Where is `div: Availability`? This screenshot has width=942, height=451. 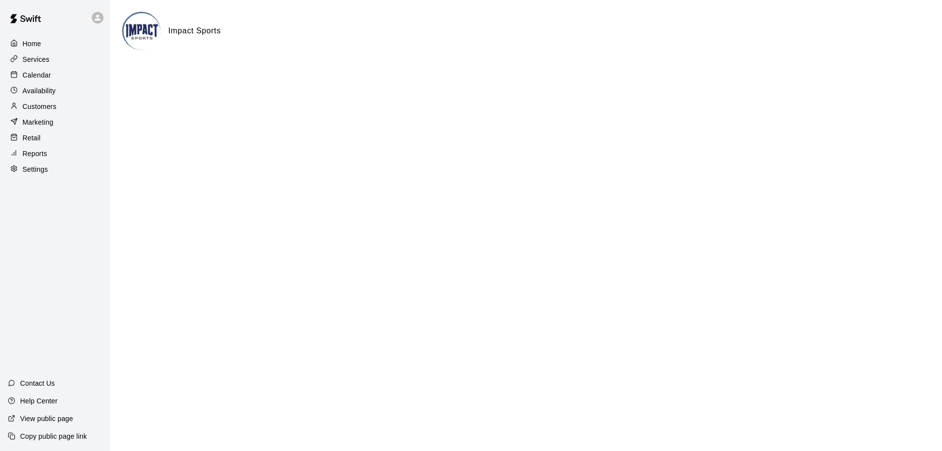
div: Availability is located at coordinates (55, 91).